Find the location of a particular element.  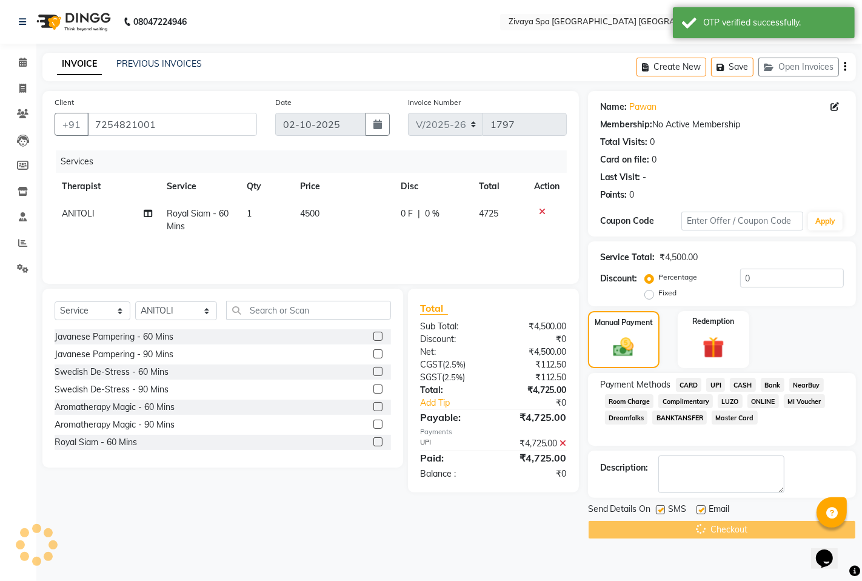

div: No Active Membership is located at coordinates (722, 124).